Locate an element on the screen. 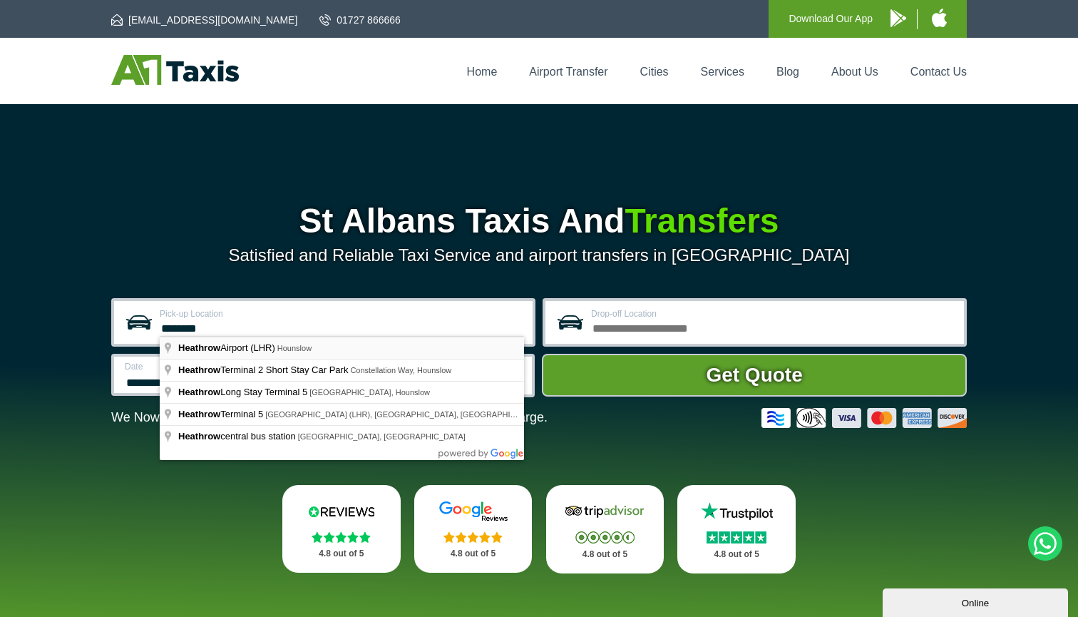 The width and height of the screenshot is (1078, 617). div: Online is located at coordinates (93, 17).